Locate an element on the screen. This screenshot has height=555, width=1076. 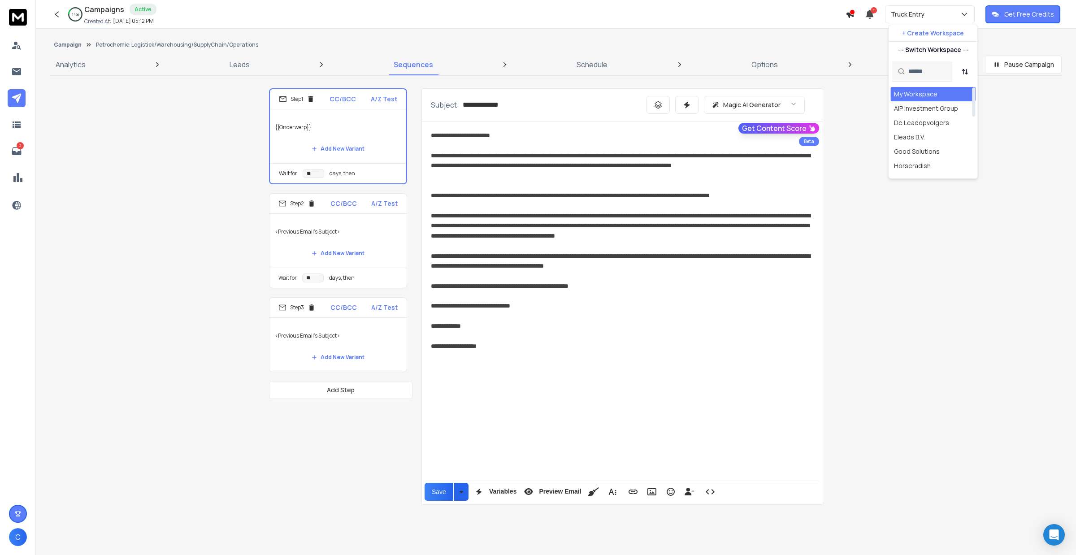
button: Insert Image (Ctrl+P) is located at coordinates (652, 492).